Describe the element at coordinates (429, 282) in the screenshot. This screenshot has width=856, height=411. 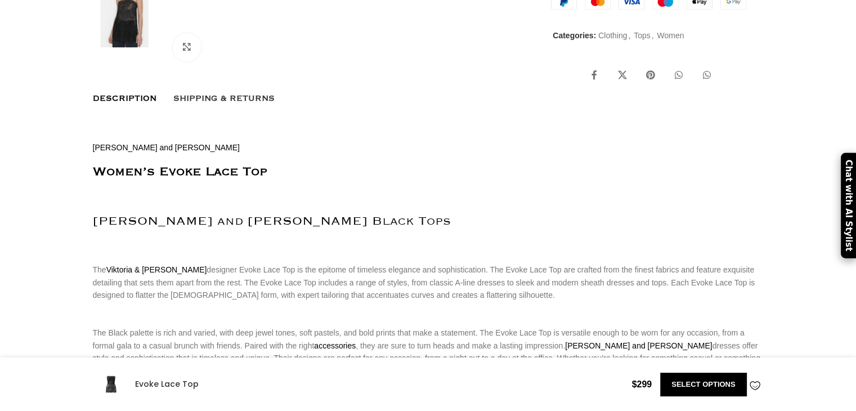
I see `div: The designer Evoke Lace Top is the epitome of timeless elegance and sophistication. The Evoke Lac...` at that location.